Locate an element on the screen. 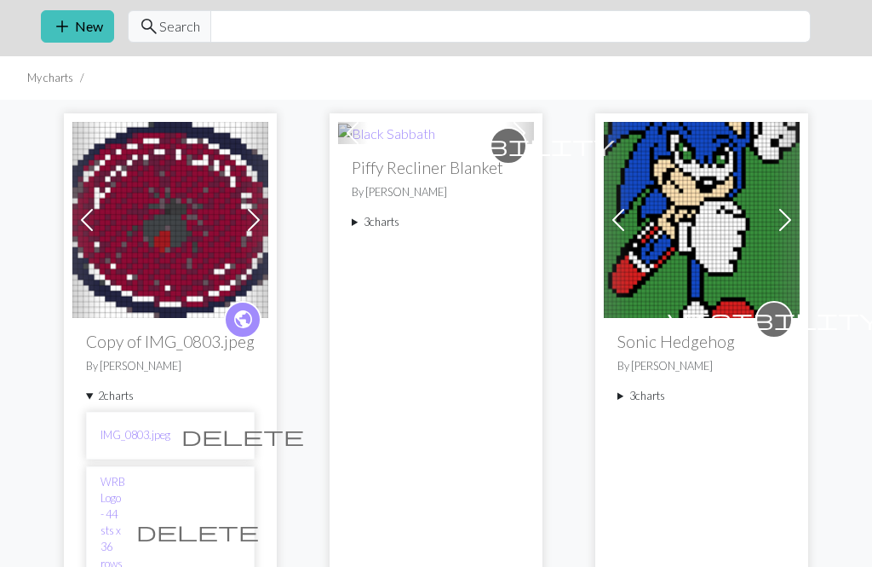 The width and height of the screenshot is (872, 567). img: Sonic Hedgehog is located at coordinates (702, 221).